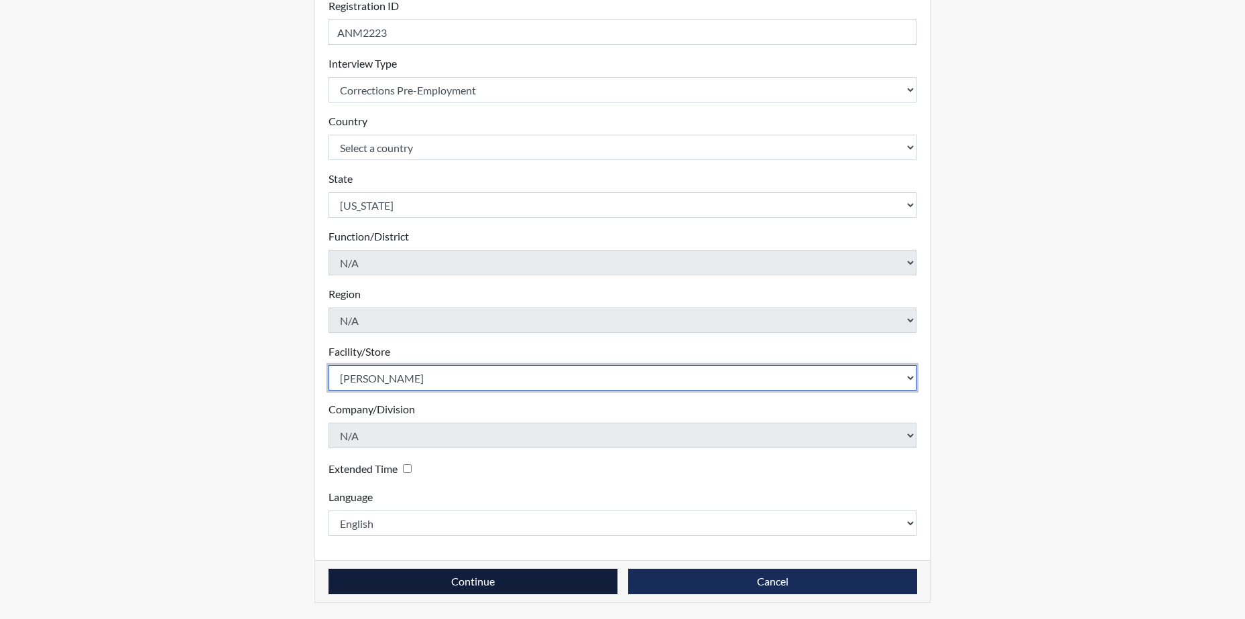  I want to click on button: Cancel, so click(772, 582).